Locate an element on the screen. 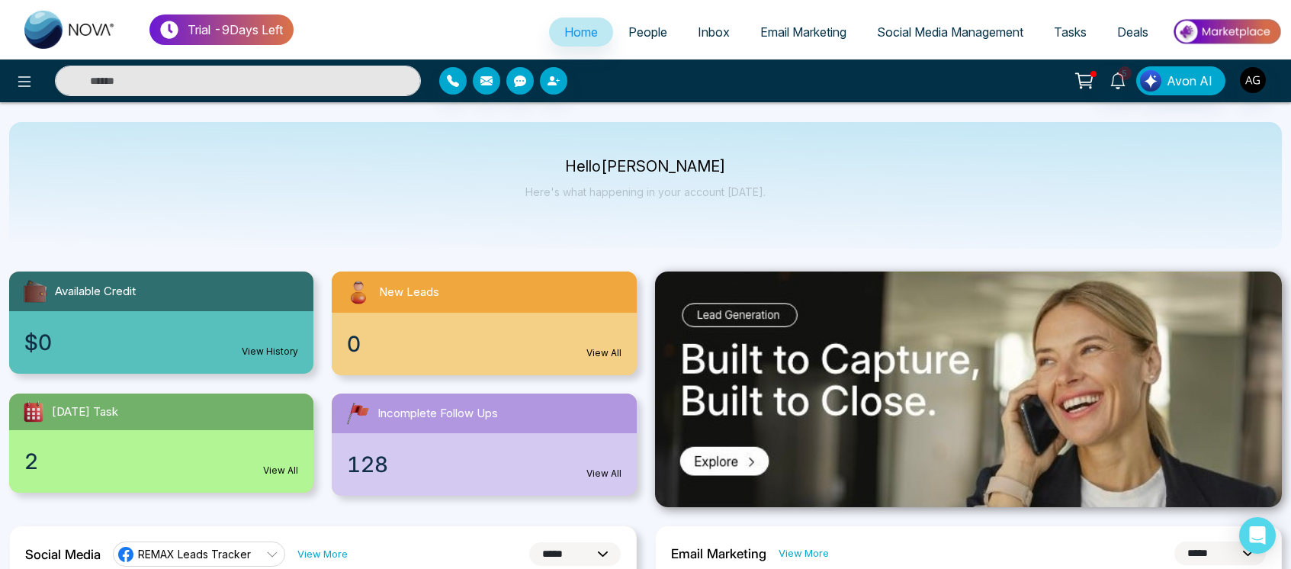  span: Available Credit is located at coordinates (95, 291).